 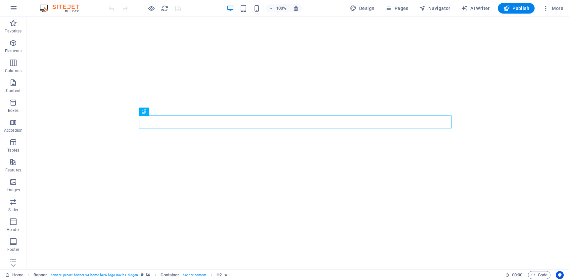 I want to click on p: Elements, so click(x=13, y=51).